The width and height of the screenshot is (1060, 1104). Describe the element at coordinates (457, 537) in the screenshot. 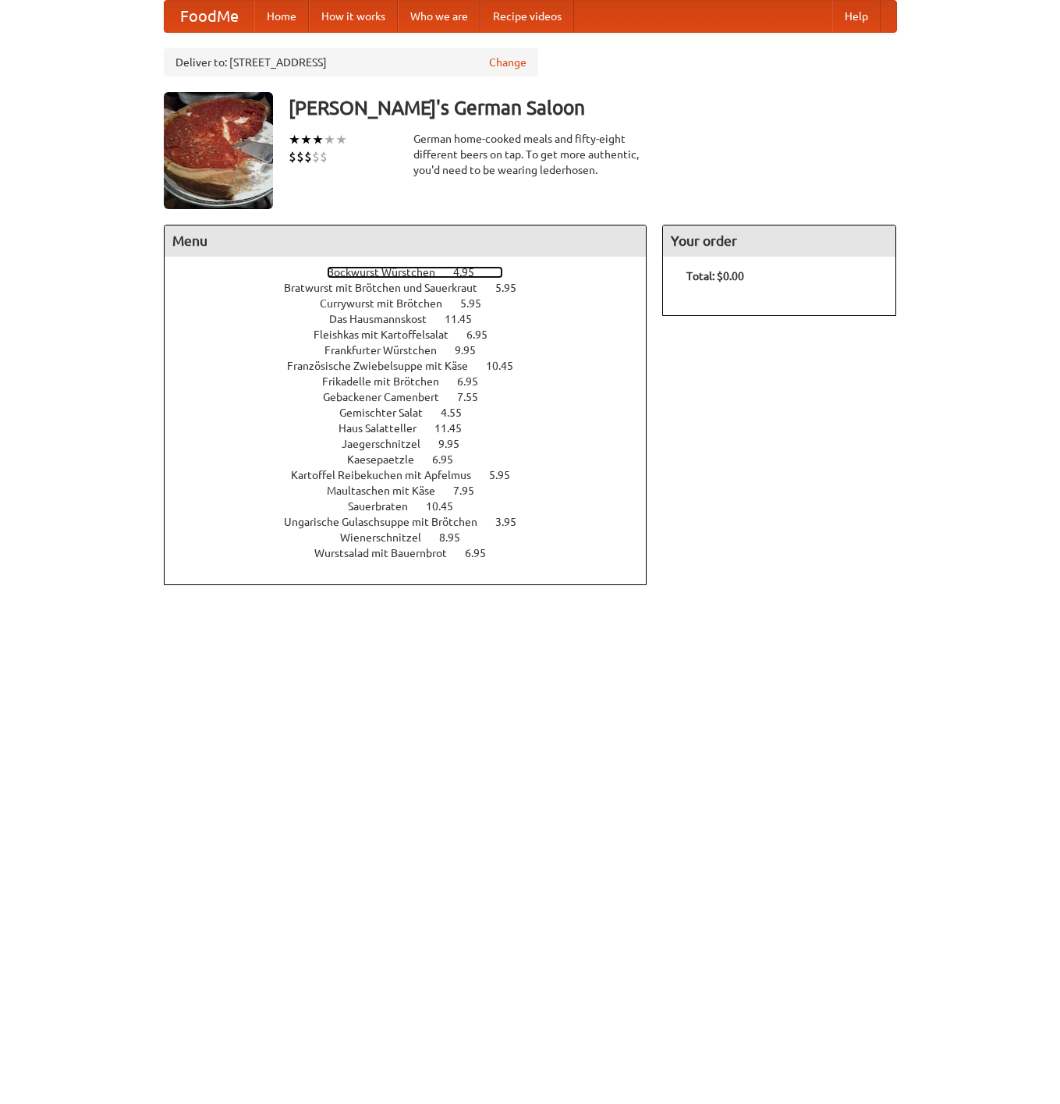

I see `span: 8.95` at that location.